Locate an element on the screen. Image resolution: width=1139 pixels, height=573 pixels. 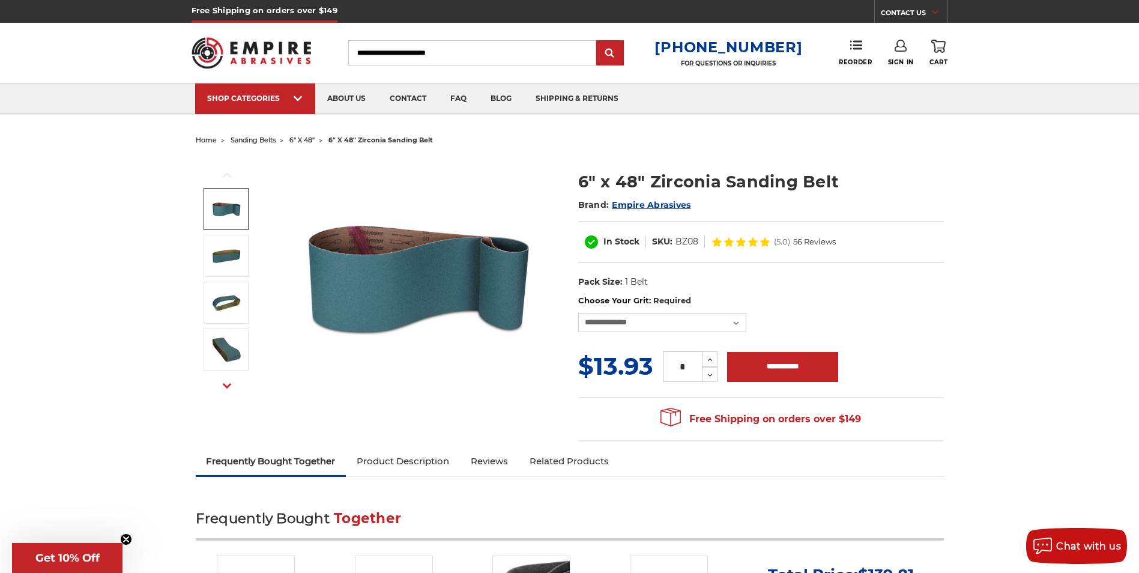
span: Empire Abrasives is located at coordinates (651, 205).